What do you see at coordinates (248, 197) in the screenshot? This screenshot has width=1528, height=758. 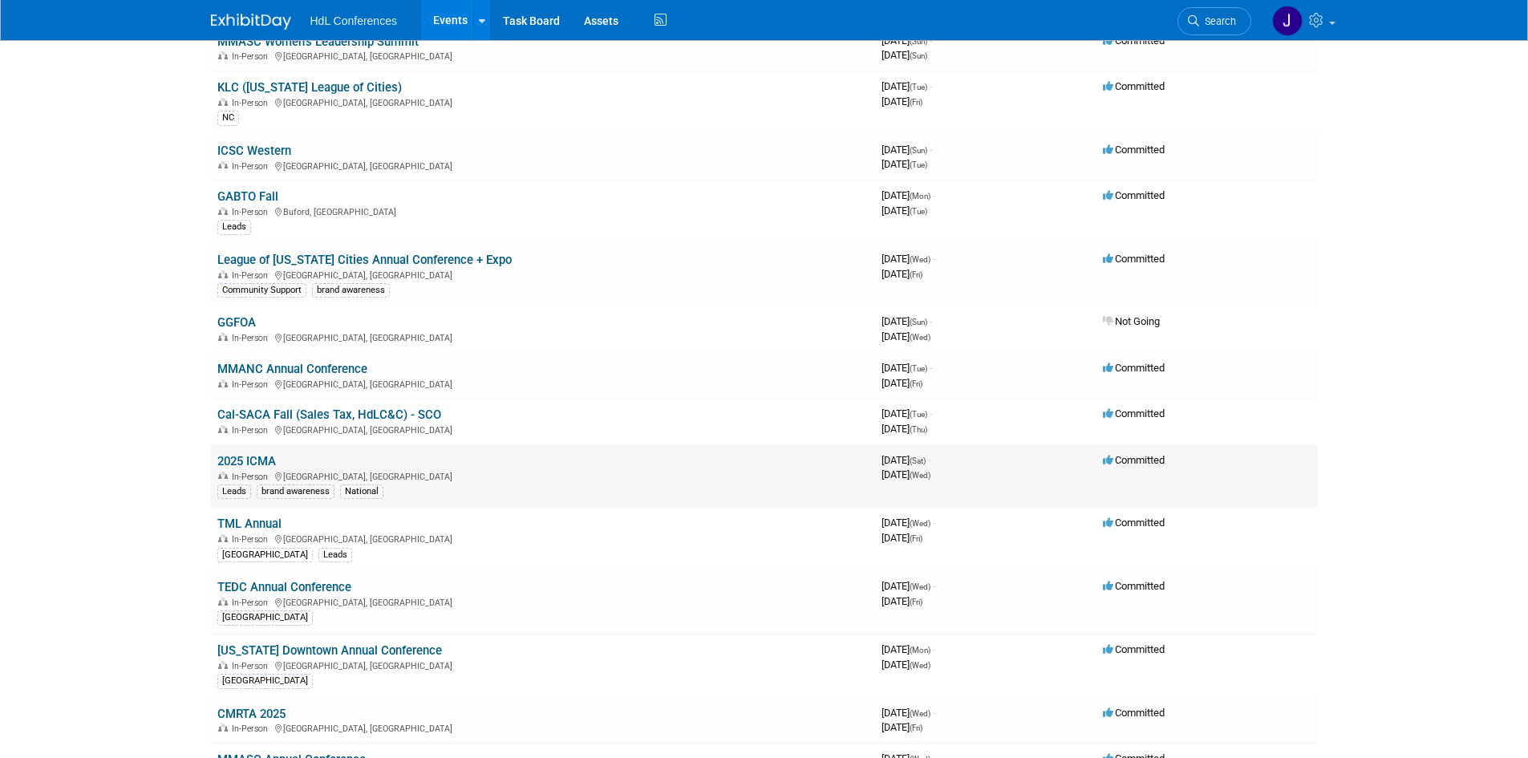 I see `a: GABTO Fall` at bounding box center [248, 197].